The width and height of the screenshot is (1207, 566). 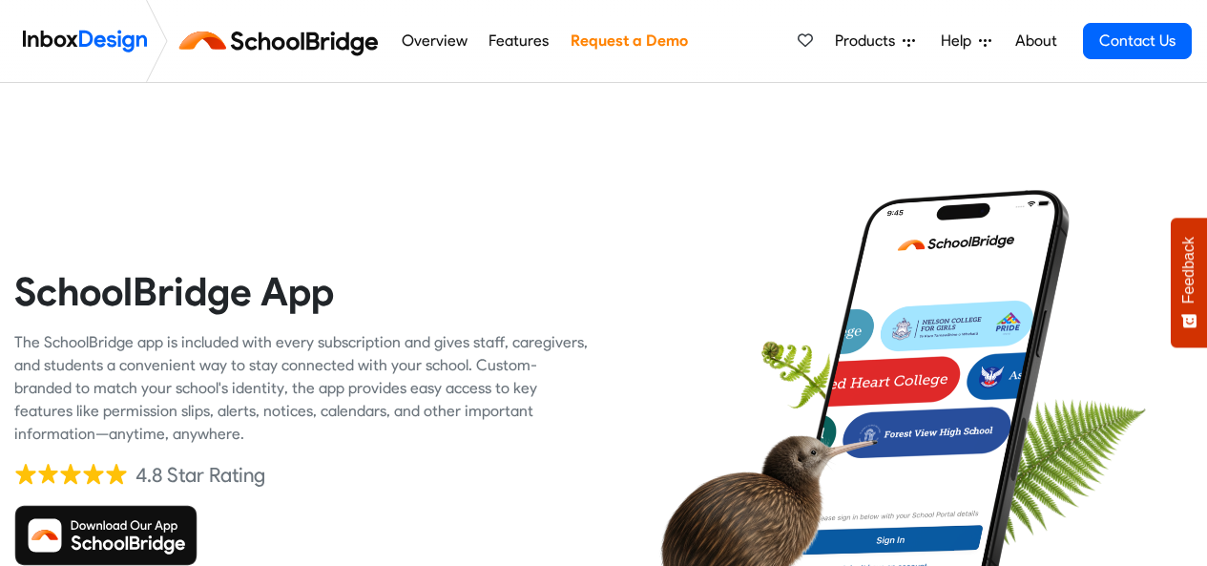 What do you see at coordinates (1035, 41) in the screenshot?
I see `a: About` at bounding box center [1035, 41].